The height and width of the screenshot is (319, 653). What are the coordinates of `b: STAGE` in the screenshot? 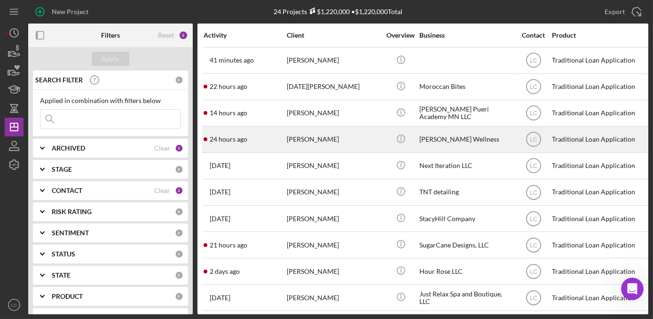 It's located at (62, 169).